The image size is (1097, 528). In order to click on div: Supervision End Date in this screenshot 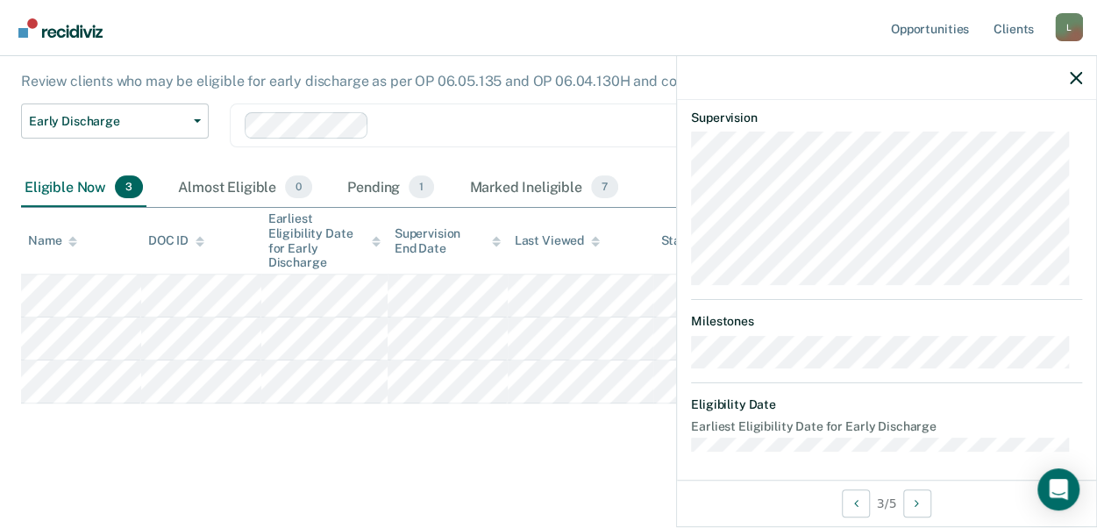, I will do `click(447, 241)`.